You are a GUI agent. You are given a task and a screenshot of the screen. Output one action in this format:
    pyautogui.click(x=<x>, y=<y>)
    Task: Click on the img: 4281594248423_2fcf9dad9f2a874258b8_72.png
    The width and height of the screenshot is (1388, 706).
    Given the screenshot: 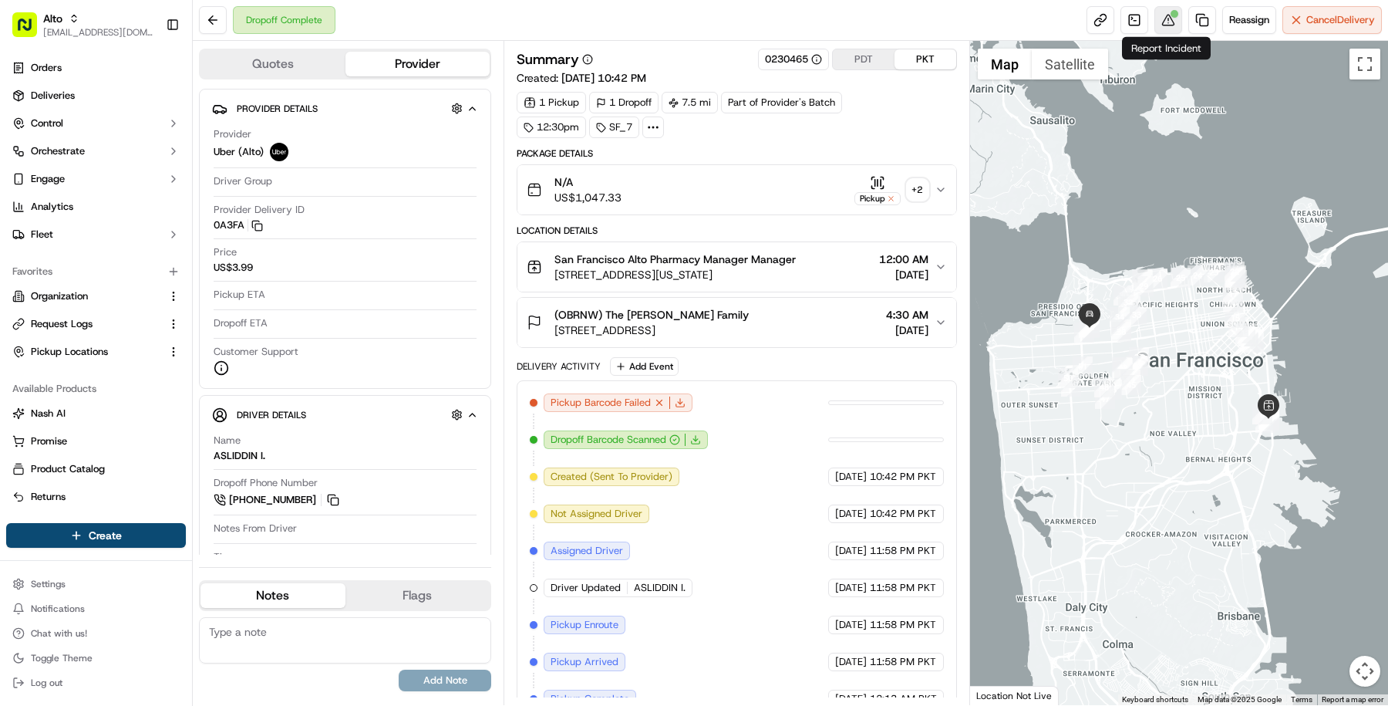 What is the action you would take?
    pyautogui.click(x=46, y=160)
    